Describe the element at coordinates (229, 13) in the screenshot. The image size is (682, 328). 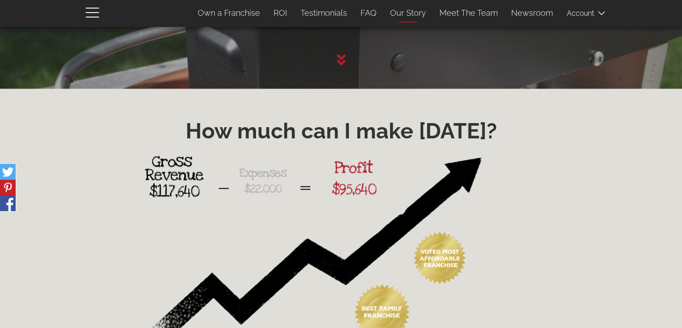
I see `a: Own a Franchise` at that location.